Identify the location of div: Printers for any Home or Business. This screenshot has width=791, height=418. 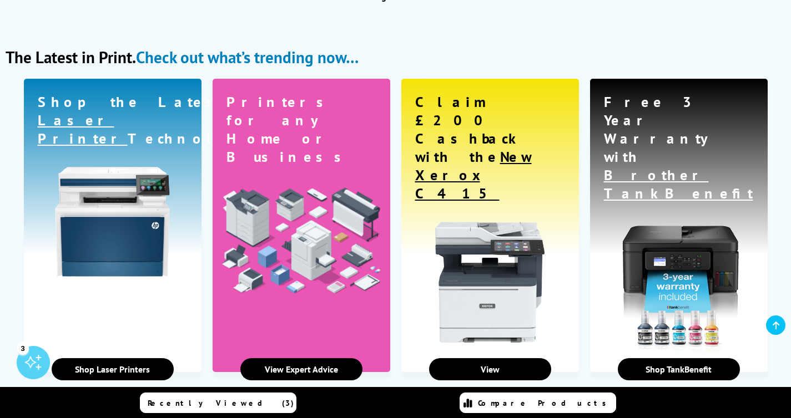
(301, 129).